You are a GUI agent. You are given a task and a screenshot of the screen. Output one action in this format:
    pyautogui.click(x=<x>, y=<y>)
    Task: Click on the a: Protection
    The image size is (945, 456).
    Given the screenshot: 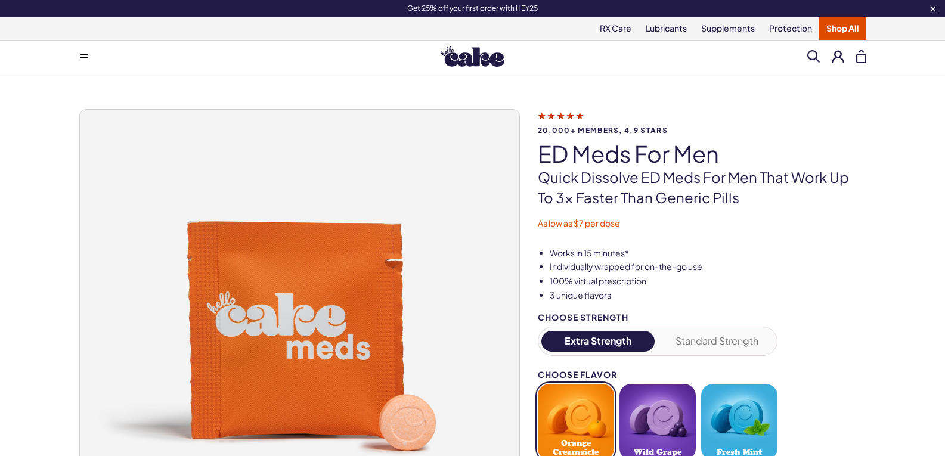 What is the action you would take?
    pyautogui.click(x=790, y=29)
    